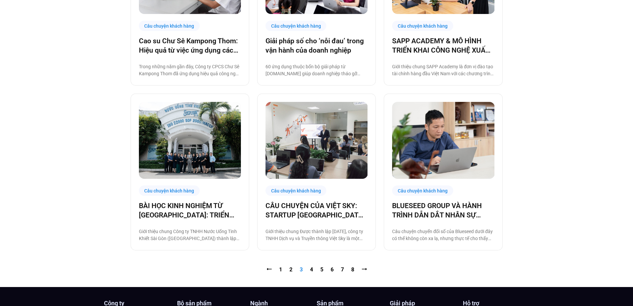  Describe the element at coordinates (312, 269) in the screenshot. I see `a: 4` at that location.